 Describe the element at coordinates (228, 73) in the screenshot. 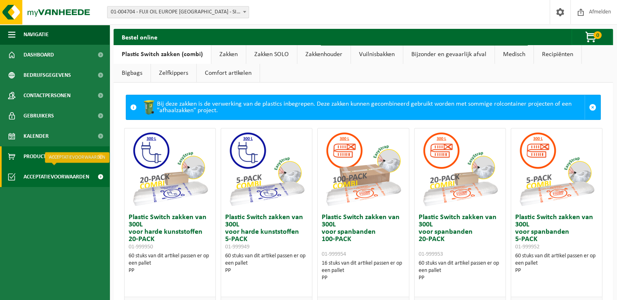

I see `a: Comfort artikelen` at that location.